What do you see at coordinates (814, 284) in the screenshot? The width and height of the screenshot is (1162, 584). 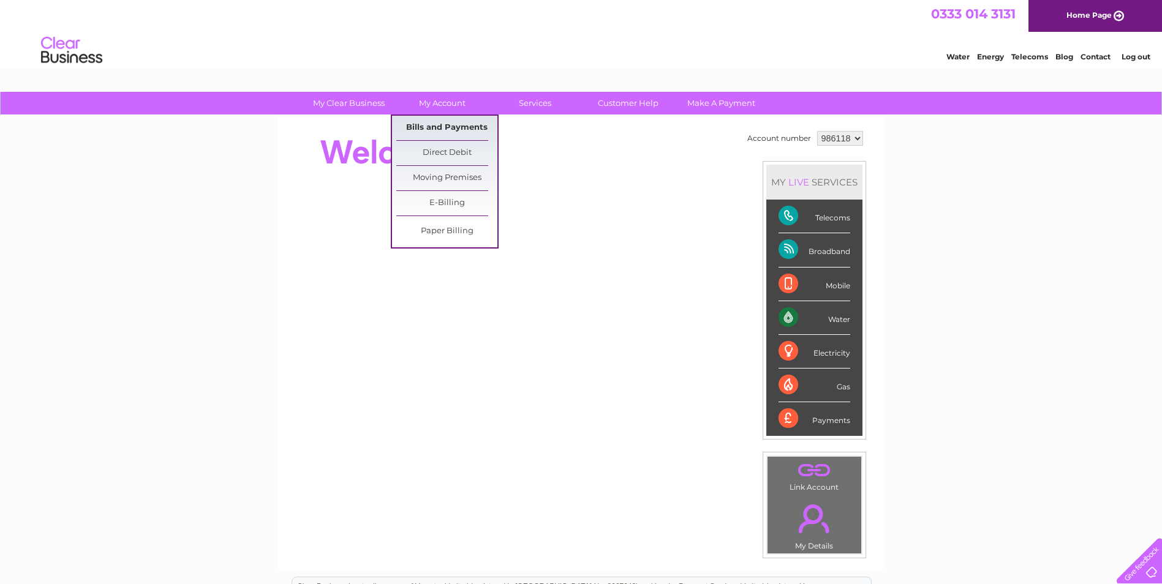 I see `div: Mobile` at bounding box center [814, 284].